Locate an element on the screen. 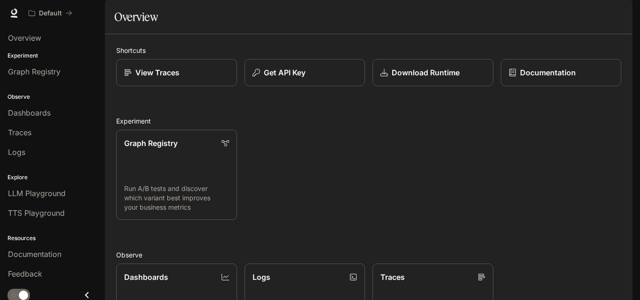 This screenshot has height=300, width=640. p: Documentation is located at coordinates (548, 73).